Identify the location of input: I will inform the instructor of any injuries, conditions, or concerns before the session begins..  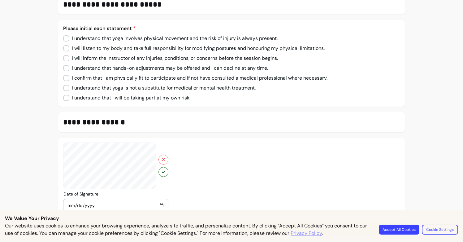
(175, 58).